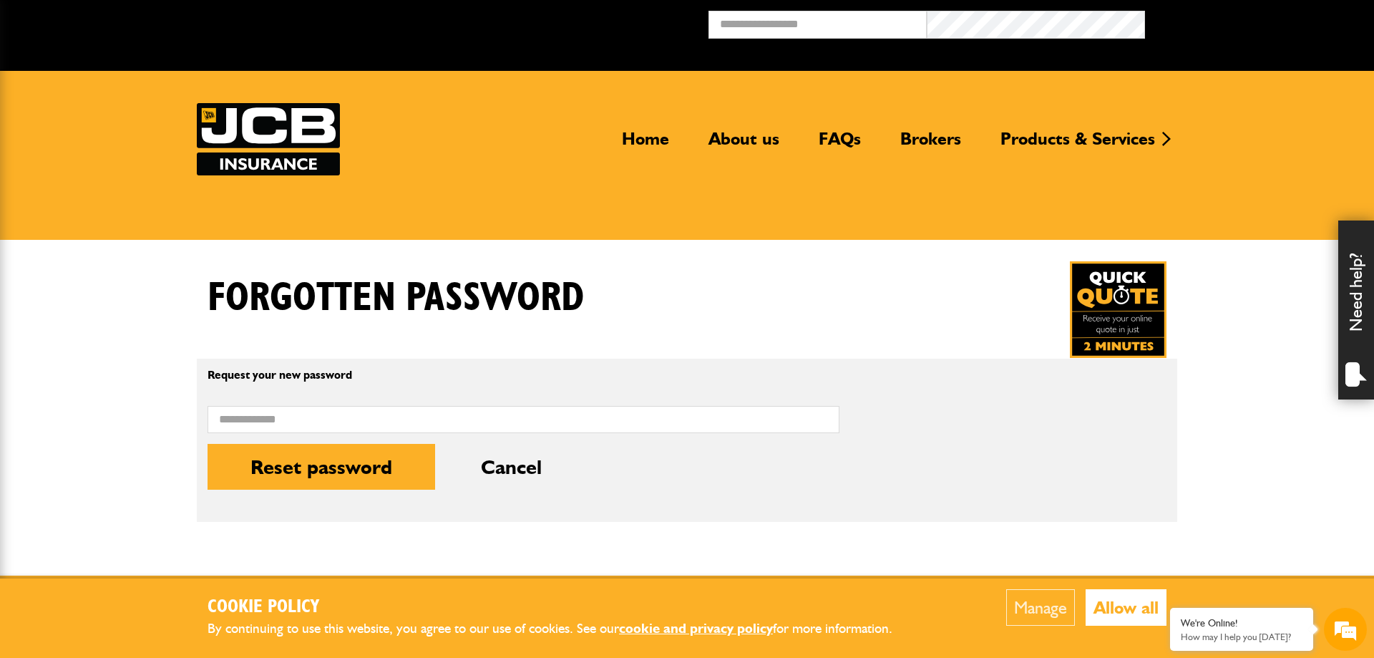  Describe the element at coordinates (695, 628) in the screenshot. I see `a: cookie and privacy policy` at that location.